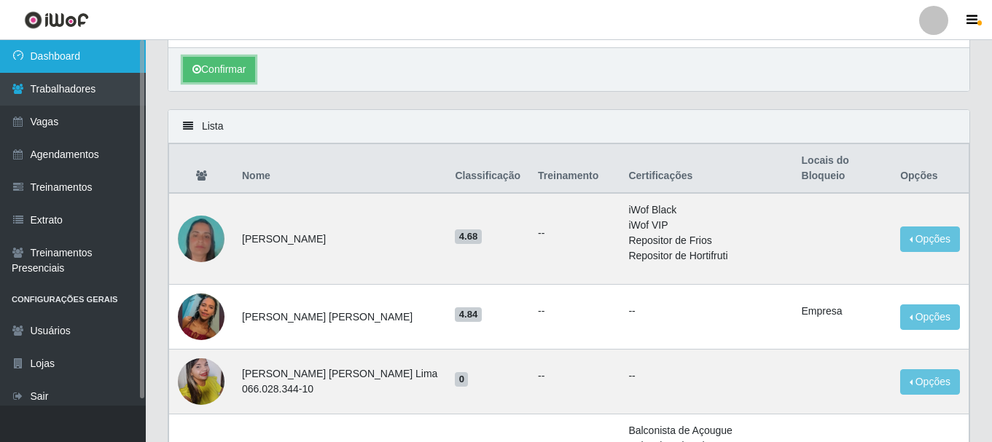 The image size is (992, 442). Describe the element at coordinates (219, 69) in the screenshot. I see `button: Confirmar` at that location.